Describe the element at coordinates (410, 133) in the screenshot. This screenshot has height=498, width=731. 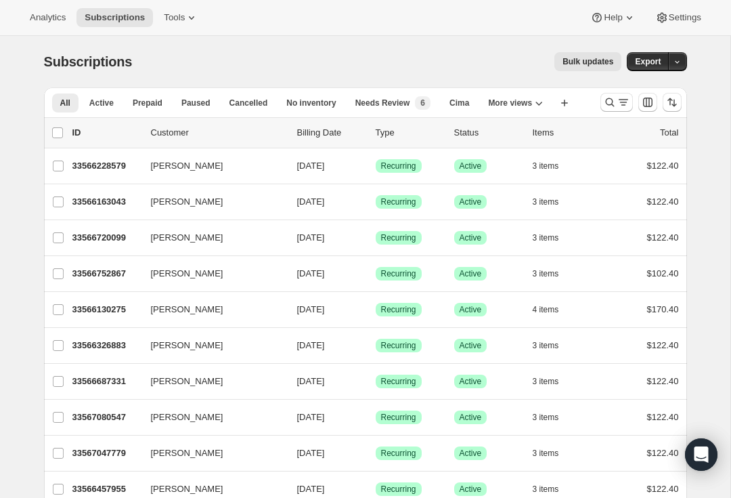
I see `div: Type` at that location.